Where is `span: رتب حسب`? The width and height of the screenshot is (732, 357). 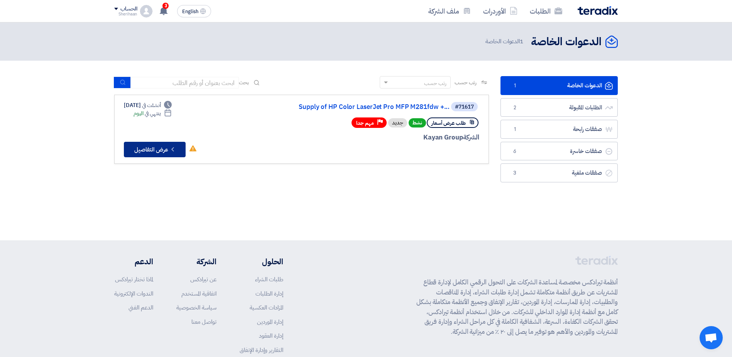 span: رتب حسب is located at coordinates (465, 82).